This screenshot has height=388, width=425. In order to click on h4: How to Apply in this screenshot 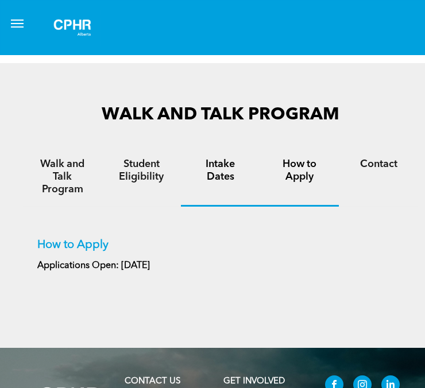, I will do `click(300, 171)`.